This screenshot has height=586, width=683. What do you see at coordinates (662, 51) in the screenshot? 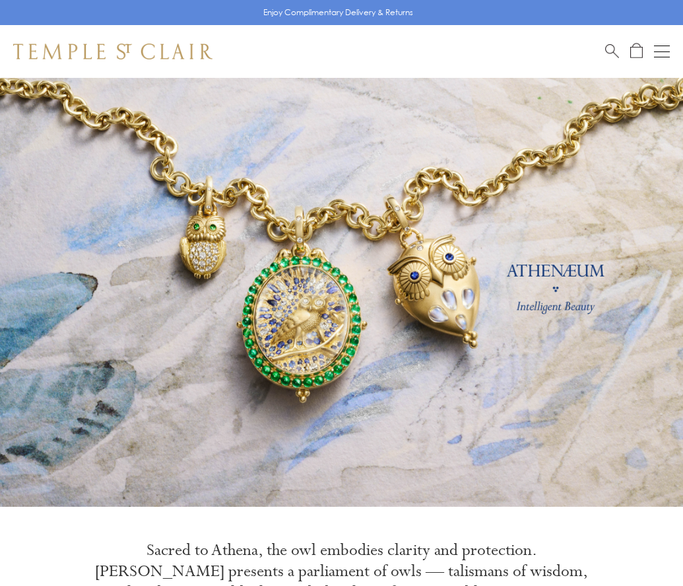
I see `button: Open navigation` at bounding box center [662, 51].